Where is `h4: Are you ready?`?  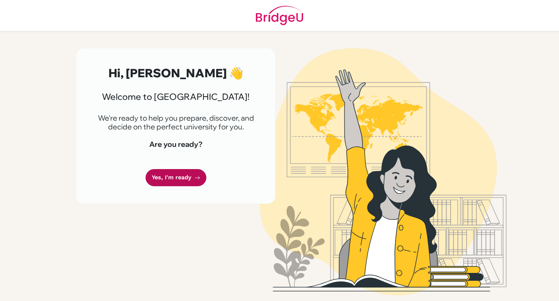
h4: Are you ready? is located at coordinates (176, 144).